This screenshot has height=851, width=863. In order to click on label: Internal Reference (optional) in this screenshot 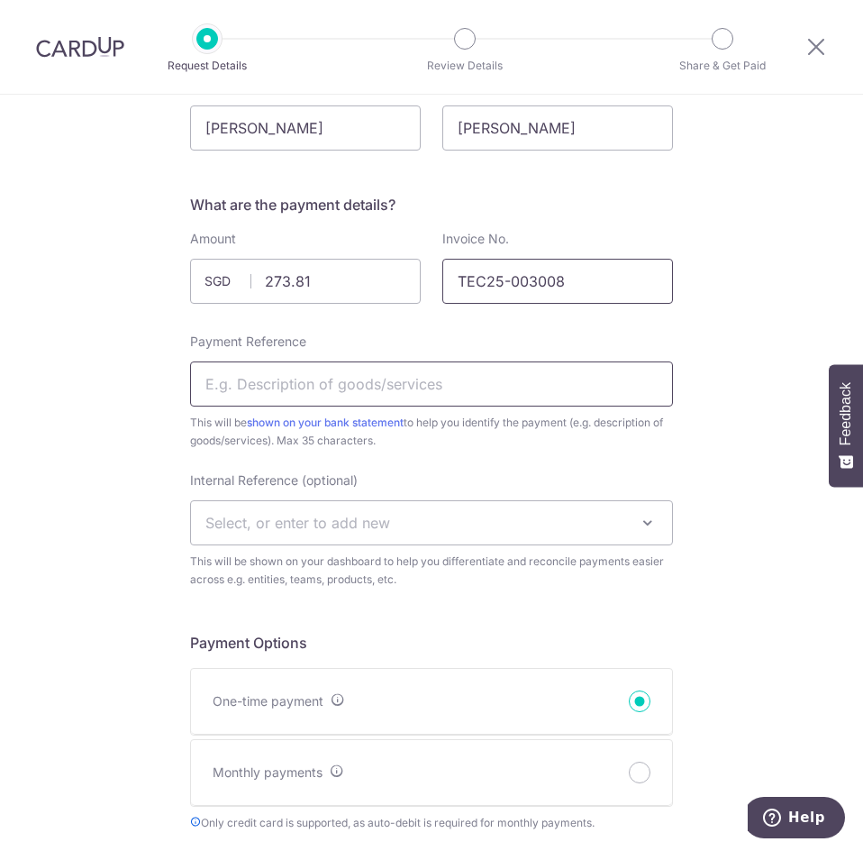, I will do `click(274, 480)`.